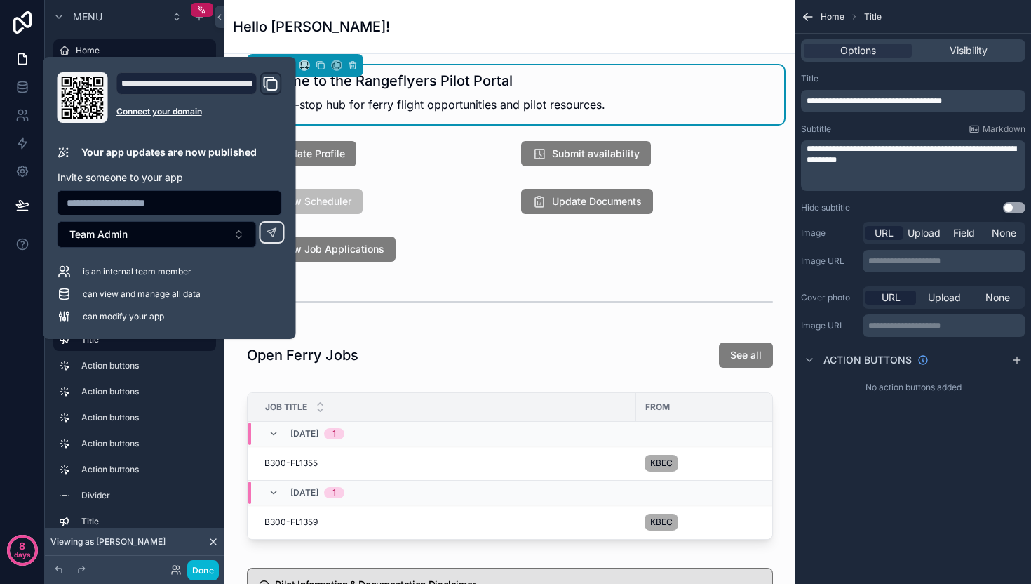 The width and height of the screenshot is (1031, 584). I want to click on span: Team Admin, so click(98, 234).